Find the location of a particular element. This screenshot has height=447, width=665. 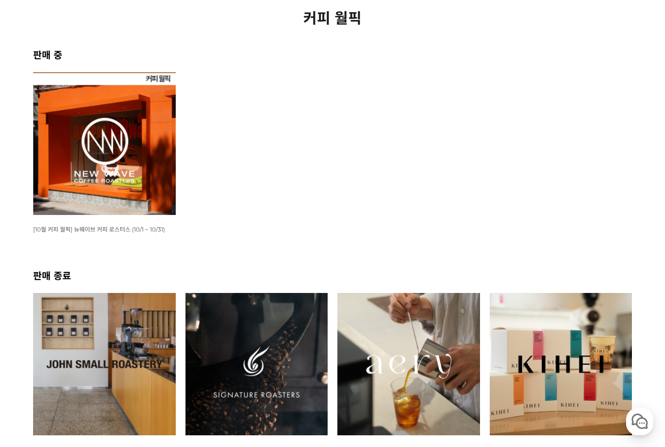

a: 홈 is located at coordinates (34, 321).